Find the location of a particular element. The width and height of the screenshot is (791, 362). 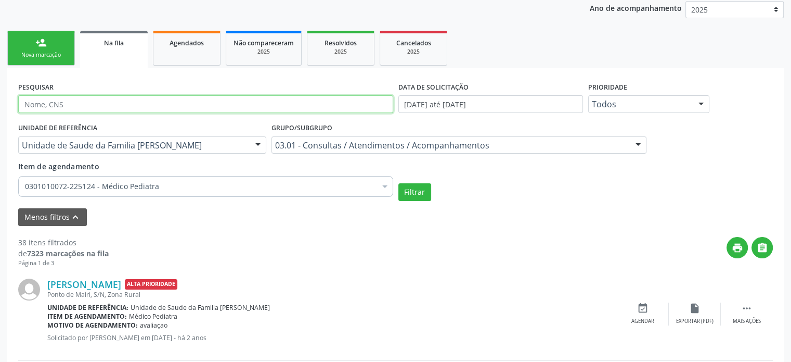

span: avaliaçao is located at coordinates (153, 325).